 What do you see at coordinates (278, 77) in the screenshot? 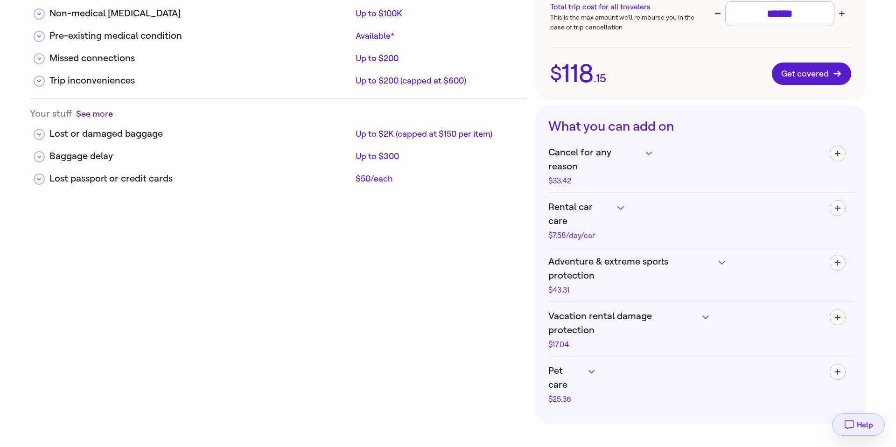
I see `div: Trip inconveniencesUp to $200 (capped at $600)` at bounding box center [278, 77].